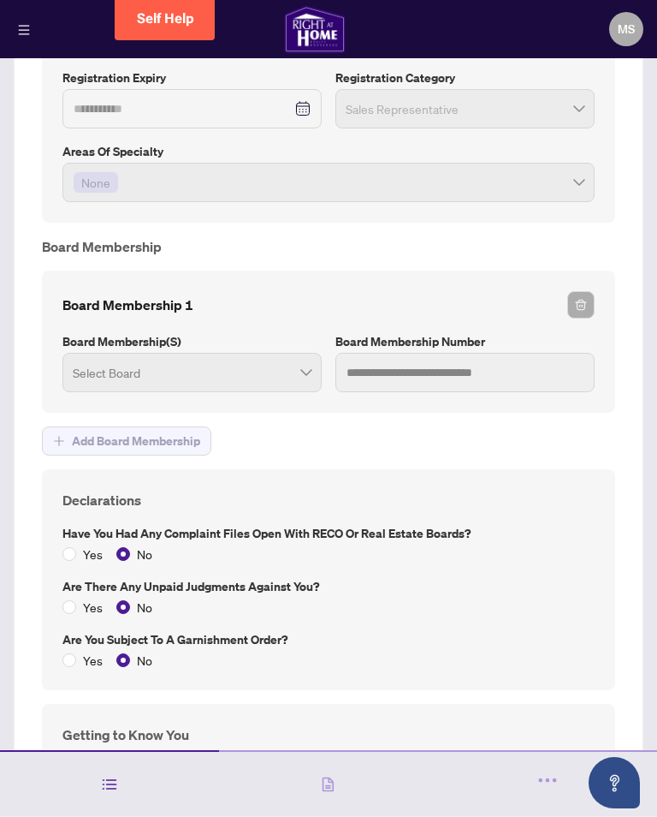 The height and width of the screenshot is (817, 657). I want to click on h4: Board Membership, so click(329, 247).